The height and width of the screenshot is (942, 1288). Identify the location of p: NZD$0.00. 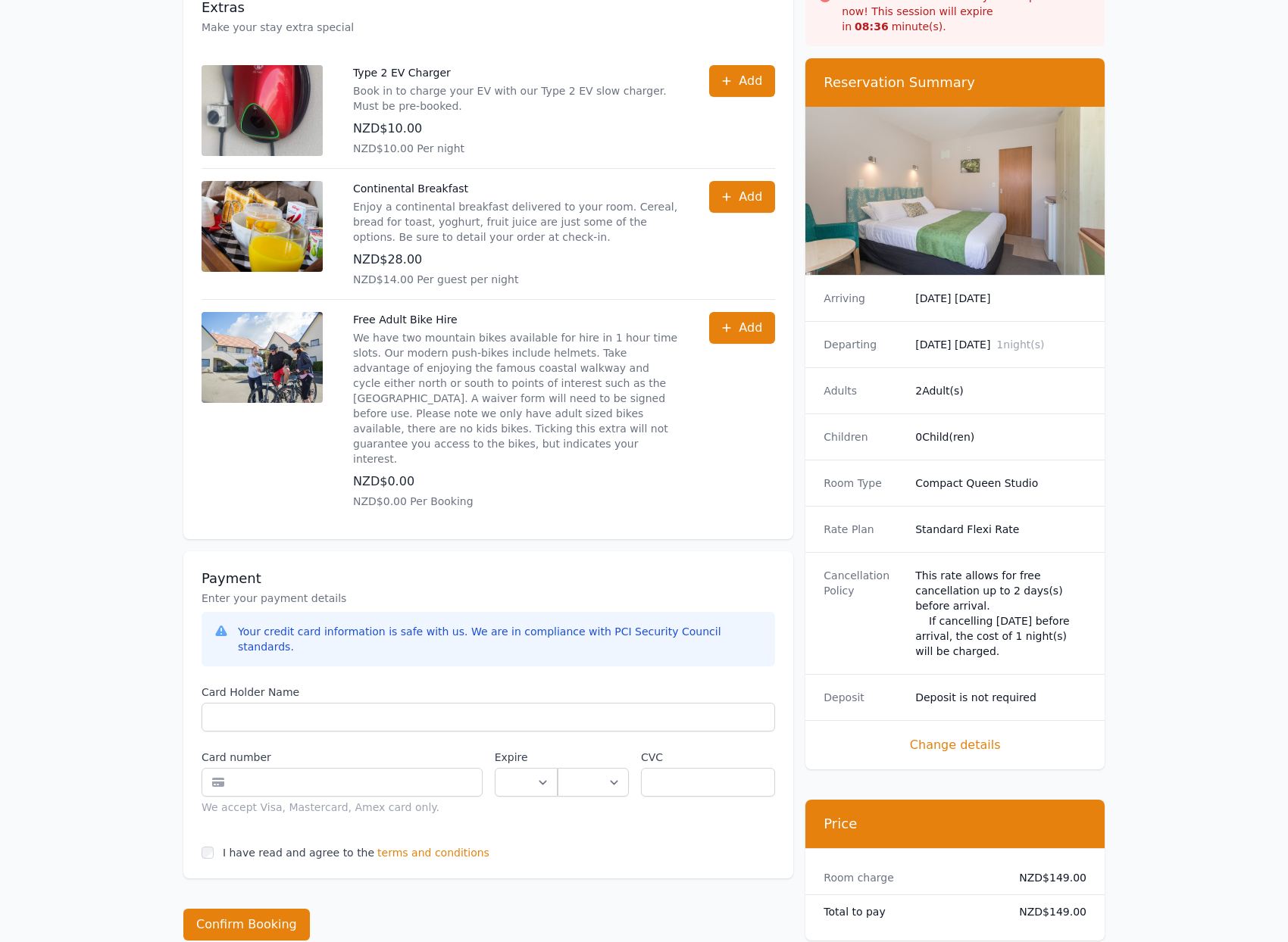
(516, 482).